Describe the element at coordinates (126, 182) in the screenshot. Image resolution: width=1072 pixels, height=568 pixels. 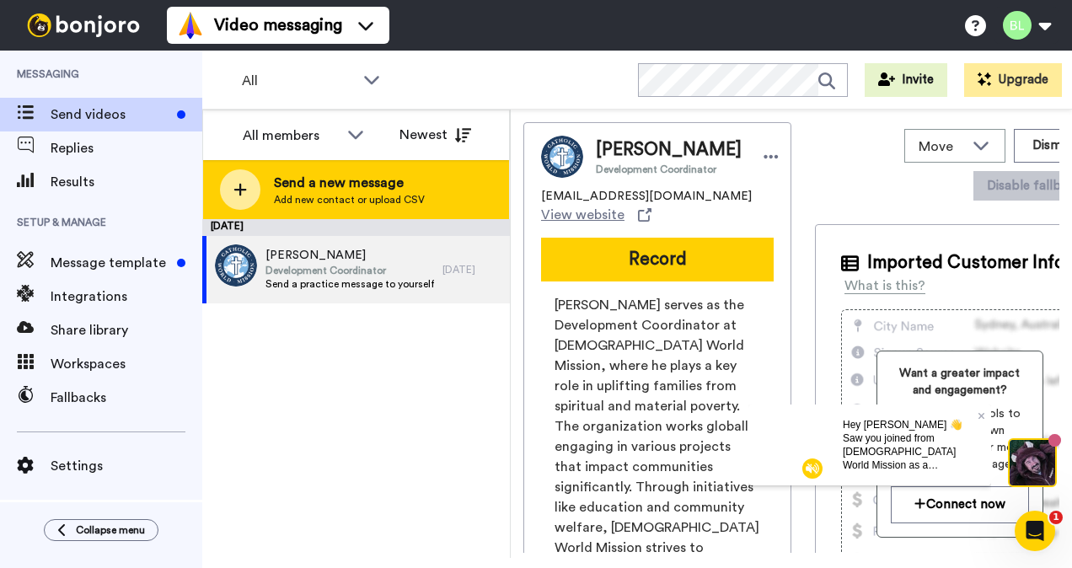
I see `span: Results` at that location.